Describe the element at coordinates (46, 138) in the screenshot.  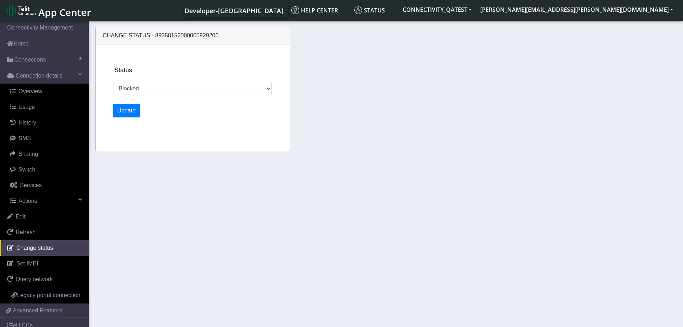
I see `a: SMS` at that location.